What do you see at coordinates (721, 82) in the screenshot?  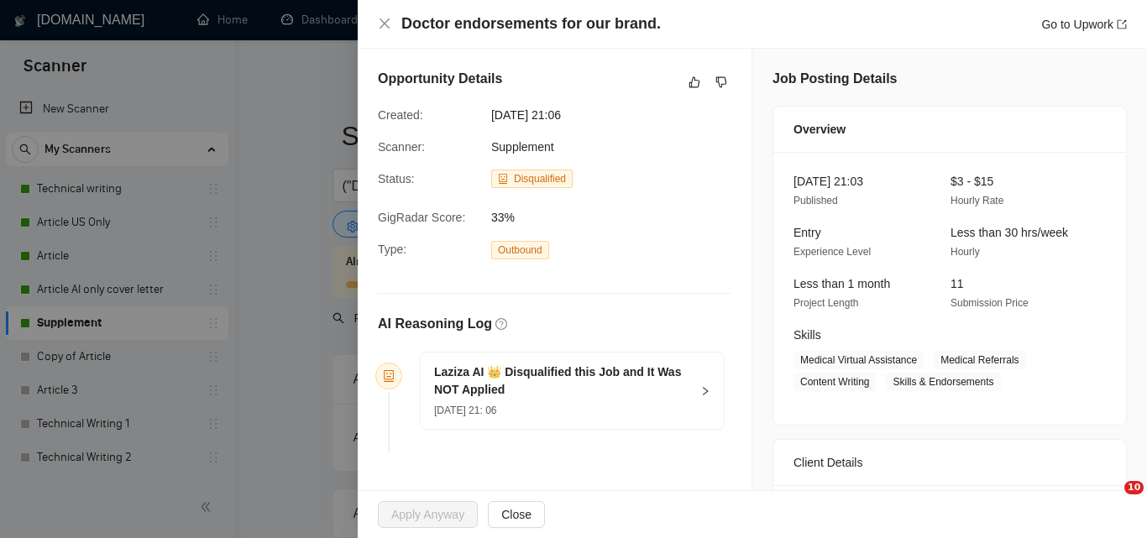 I see `button: dislike` at bounding box center [721, 82].